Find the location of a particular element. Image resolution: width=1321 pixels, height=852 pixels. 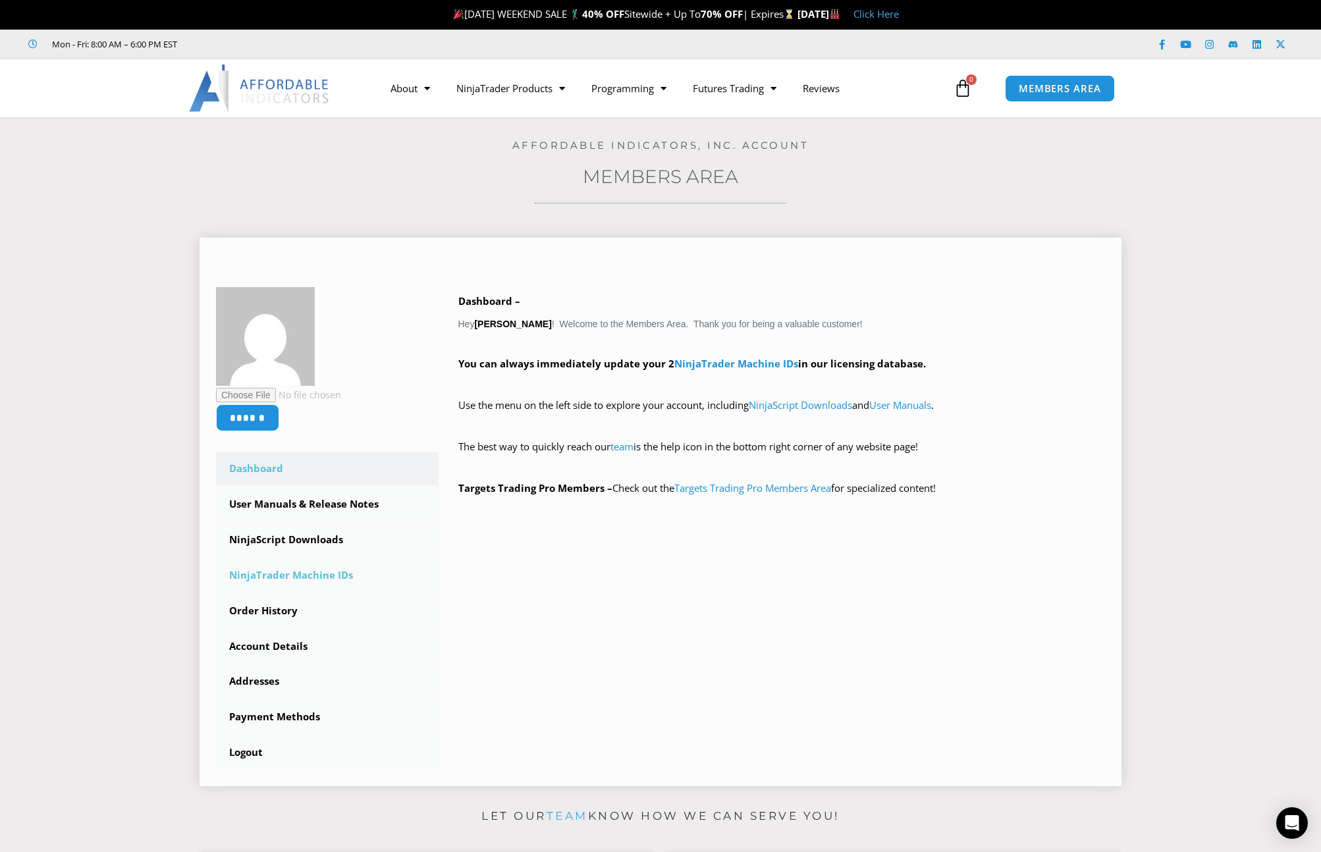

a: Payment Methods is located at coordinates (327, 717).